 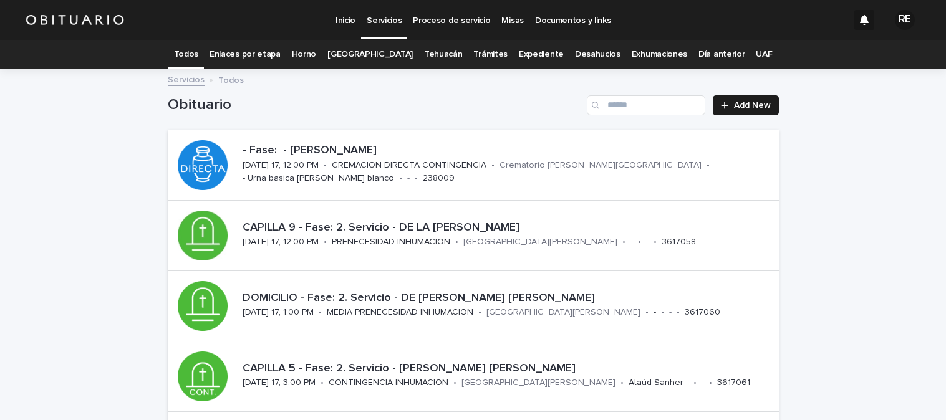 I want to click on img: HUM7g2VNRLqGMmR9WVqf, so click(x=75, y=20).